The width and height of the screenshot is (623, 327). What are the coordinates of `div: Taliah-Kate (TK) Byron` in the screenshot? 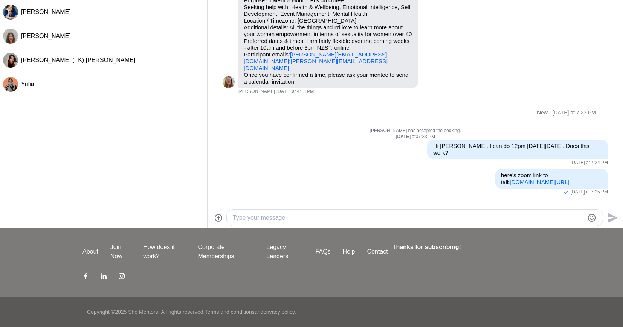 It's located at (11, 60).